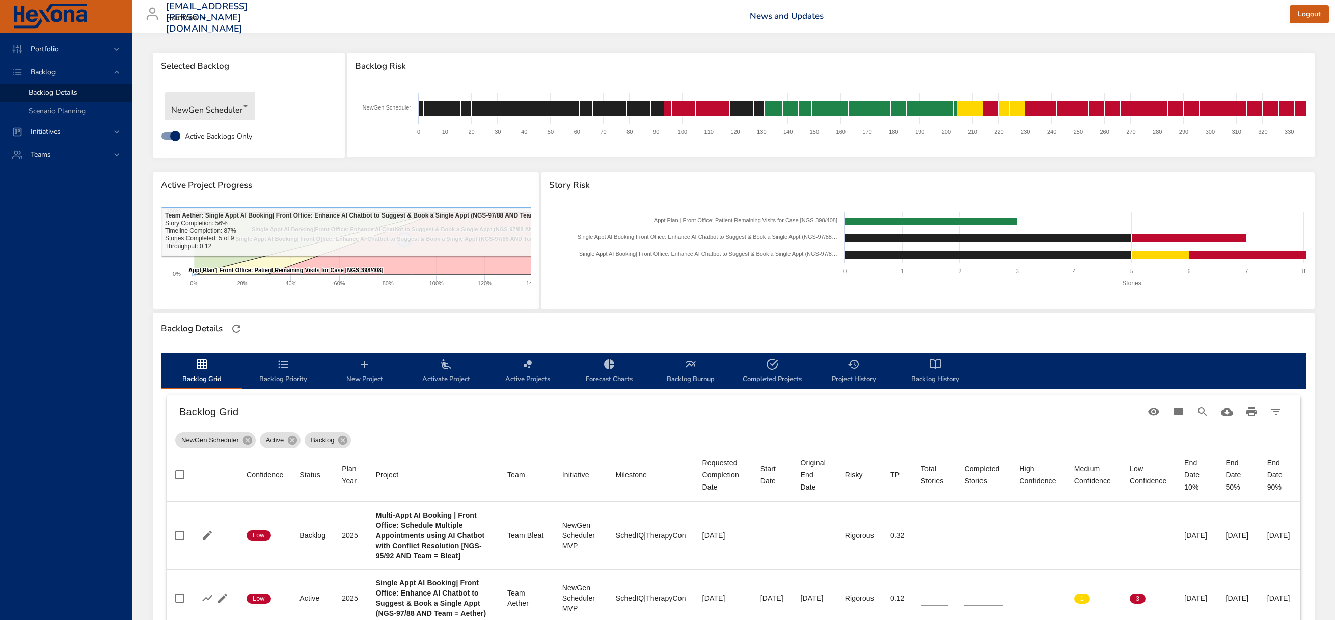 The width and height of the screenshot is (1335, 620). I want to click on text: 70, so click(603, 132).